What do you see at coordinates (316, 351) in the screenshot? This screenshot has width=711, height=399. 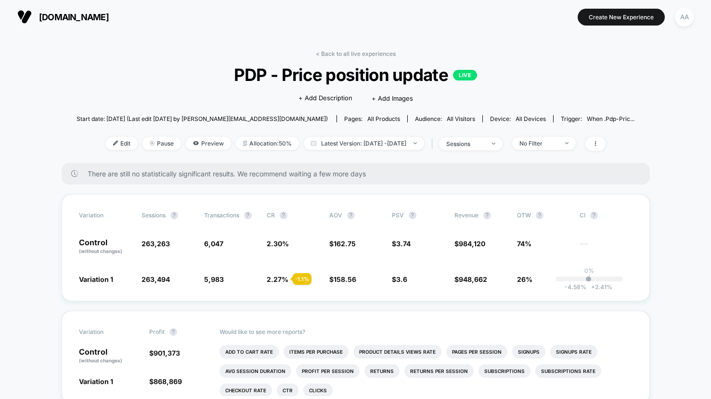 I see `li: Items Per Purchase` at bounding box center [316, 351].